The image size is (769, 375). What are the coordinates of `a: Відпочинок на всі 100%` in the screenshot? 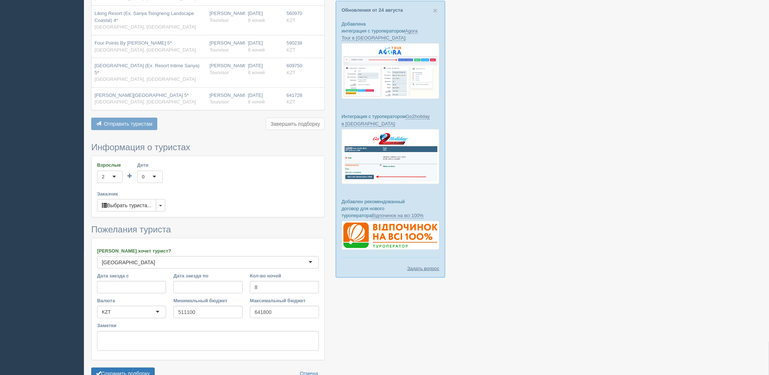 It's located at (398, 215).